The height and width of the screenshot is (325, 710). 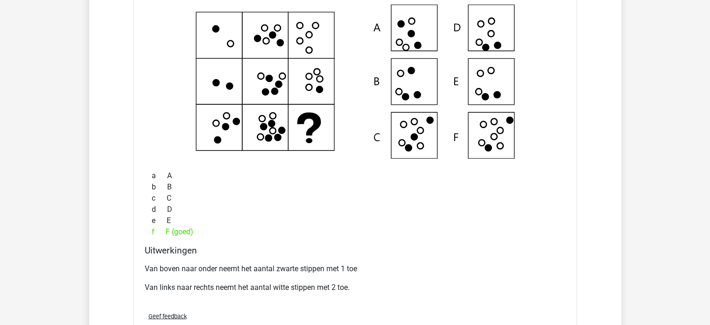 I want to click on span: f, so click(x=159, y=231).